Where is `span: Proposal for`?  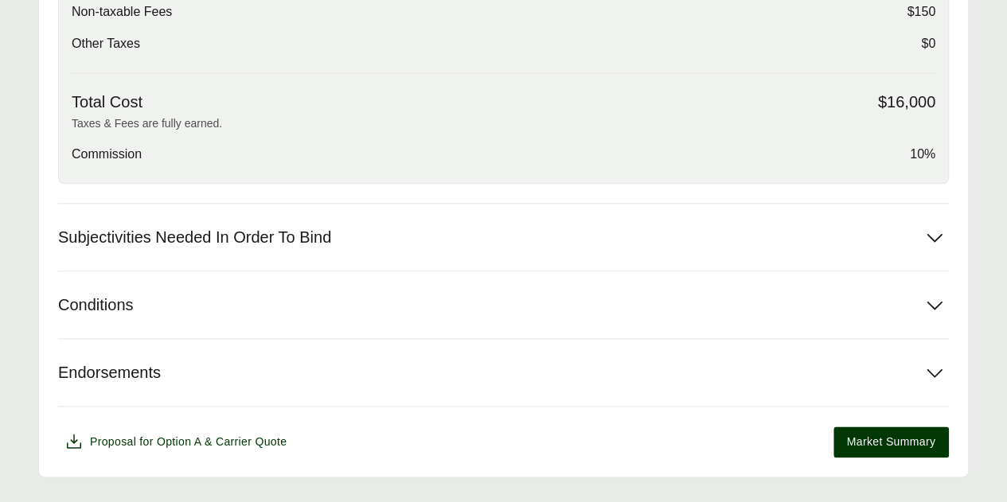
span: Proposal for is located at coordinates (188, 442).